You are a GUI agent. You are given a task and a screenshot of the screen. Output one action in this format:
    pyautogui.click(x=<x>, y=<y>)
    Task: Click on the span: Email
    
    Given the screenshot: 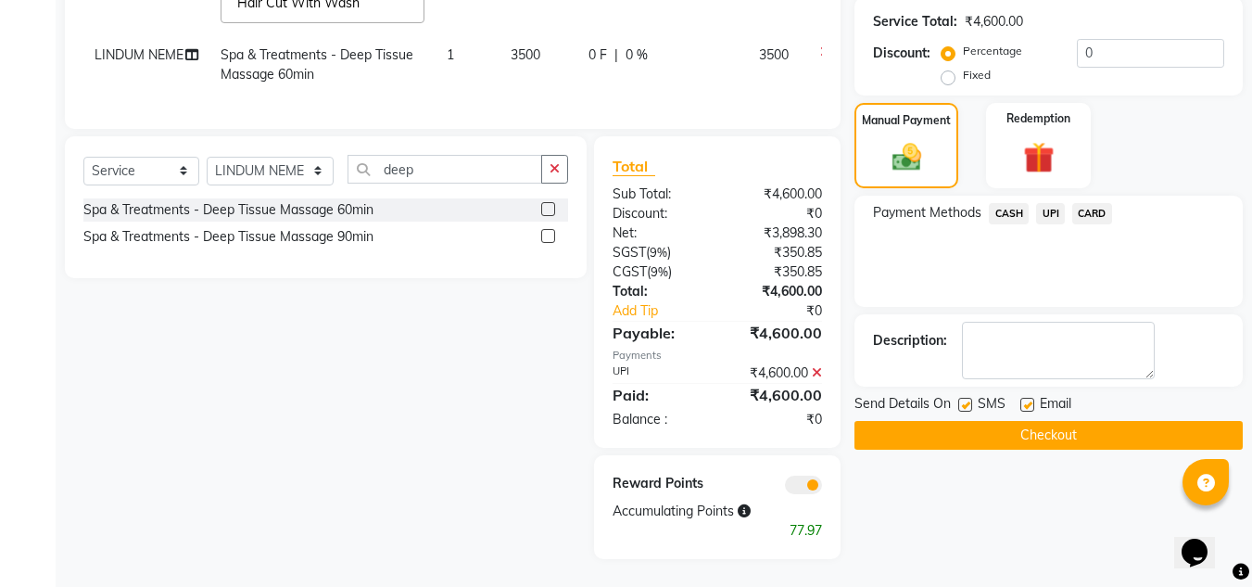 What is the action you would take?
    pyautogui.click(x=1056, y=405)
    